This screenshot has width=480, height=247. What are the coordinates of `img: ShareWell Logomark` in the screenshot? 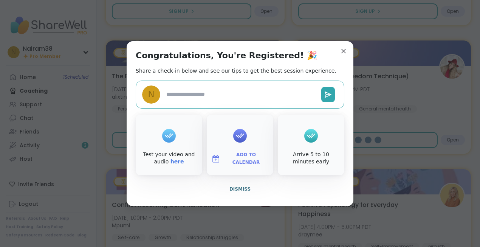 It's located at (216, 159).